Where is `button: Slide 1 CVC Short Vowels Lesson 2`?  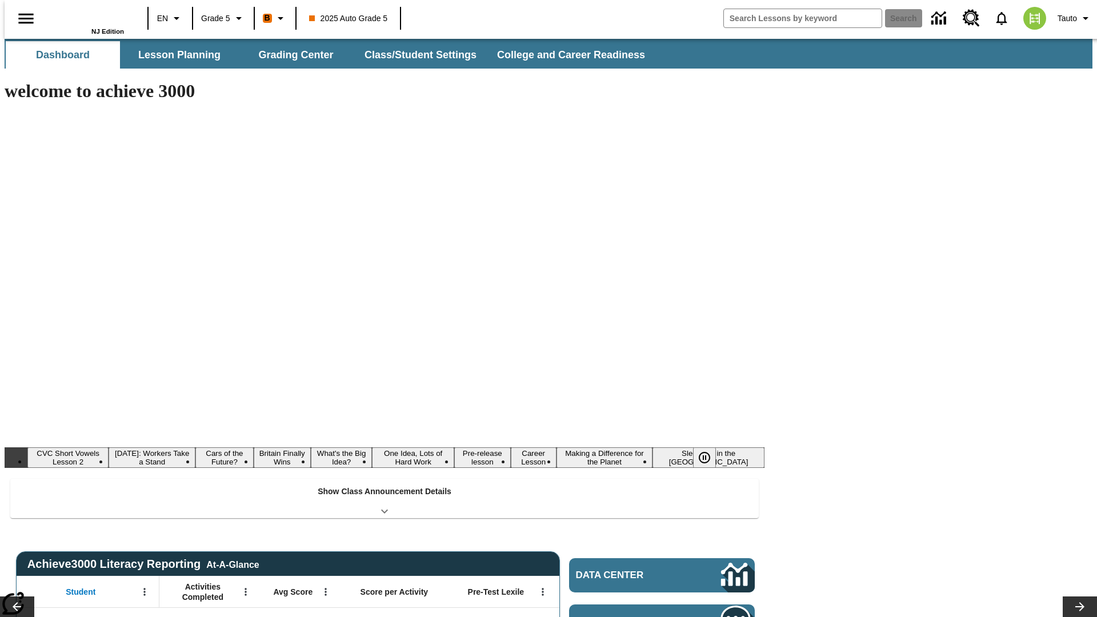 button: Slide 1 CVC Short Vowels Lesson 2 is located at coordinates (68, 458).